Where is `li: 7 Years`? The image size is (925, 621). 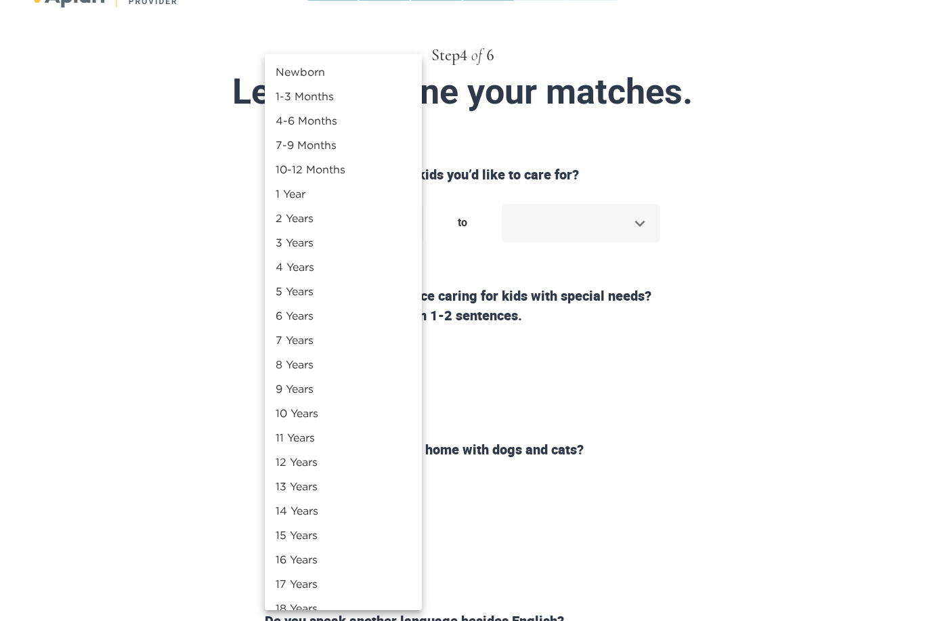 li: 7 Years is located at coordinates (343, 340).